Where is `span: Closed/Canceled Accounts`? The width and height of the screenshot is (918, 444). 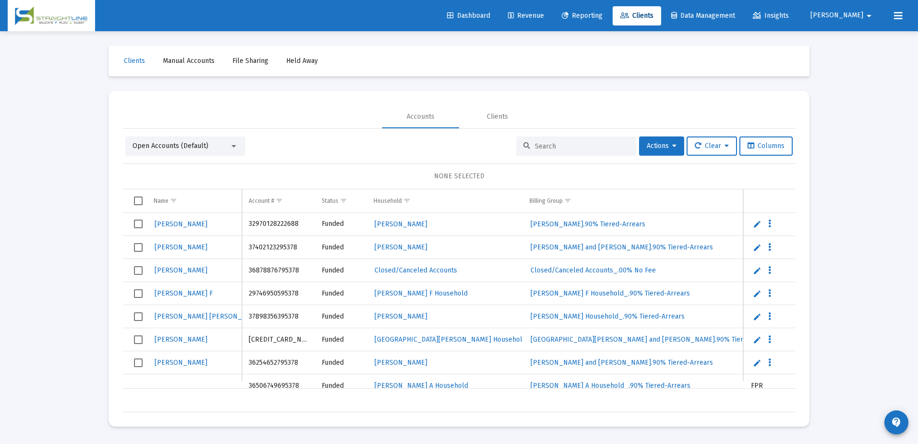
span: Closed/Canceled Accounts is located at coordinates (416, 270).